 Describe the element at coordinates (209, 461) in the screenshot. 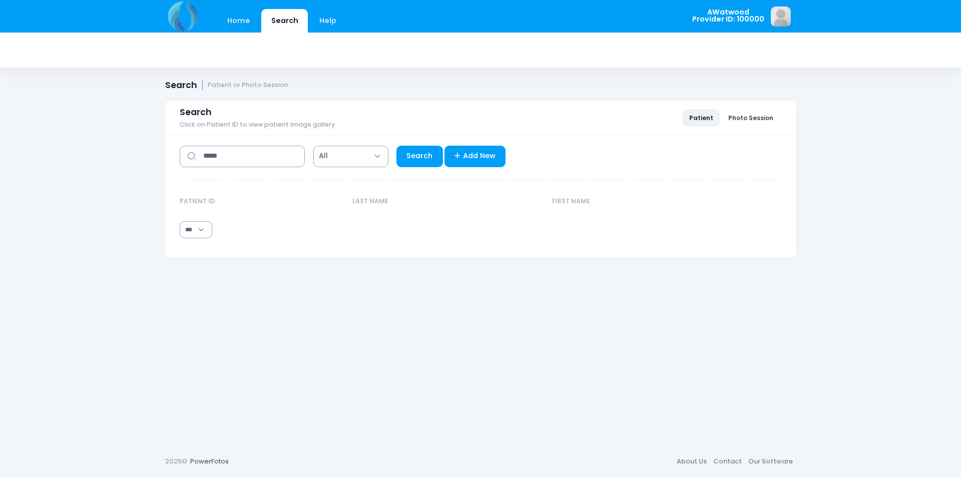

I see `a: PowerFotos` at that location.